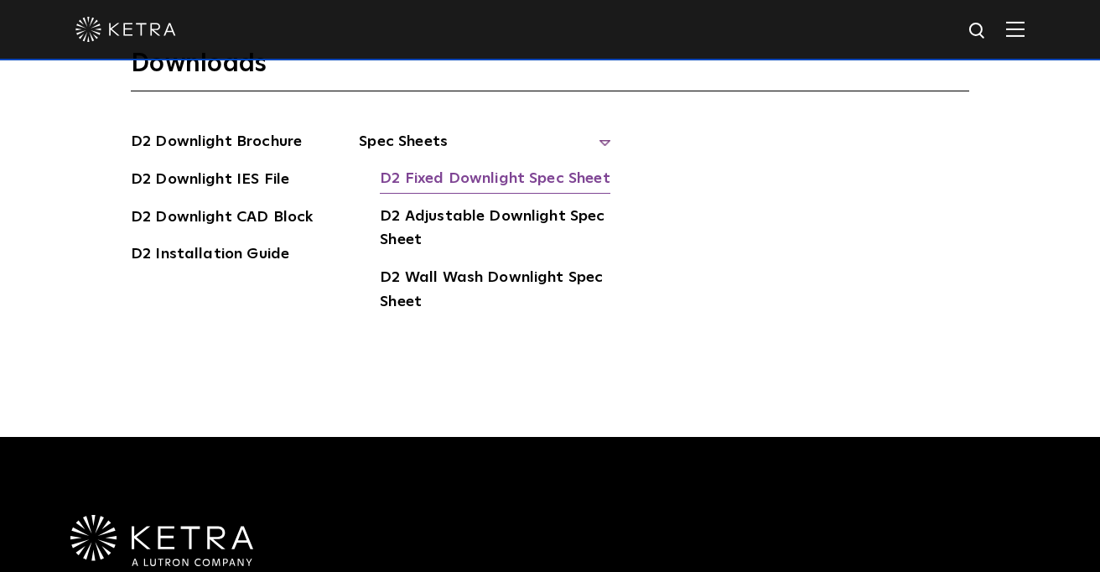 The width and height of the screenshot is (1100, 572). Describe the element at coordinates (216, 143) in the screenshot. I see `a: D2 Downlight Brochure` at that location.